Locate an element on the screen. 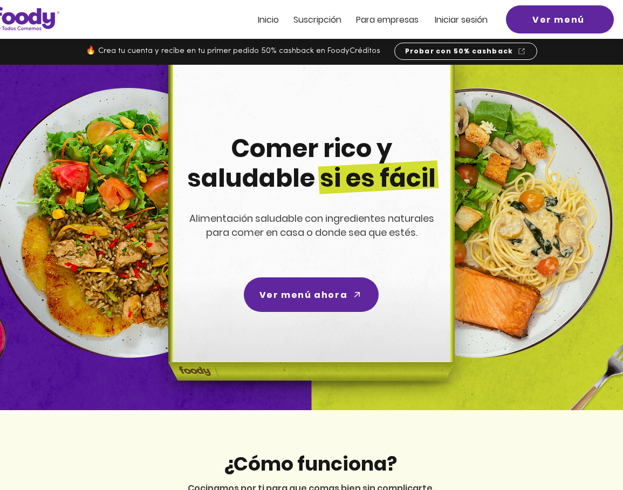 Image resolution: width=623 pixels, height=490 pixels. a: Para empresas is located at coordinates (387, 19).